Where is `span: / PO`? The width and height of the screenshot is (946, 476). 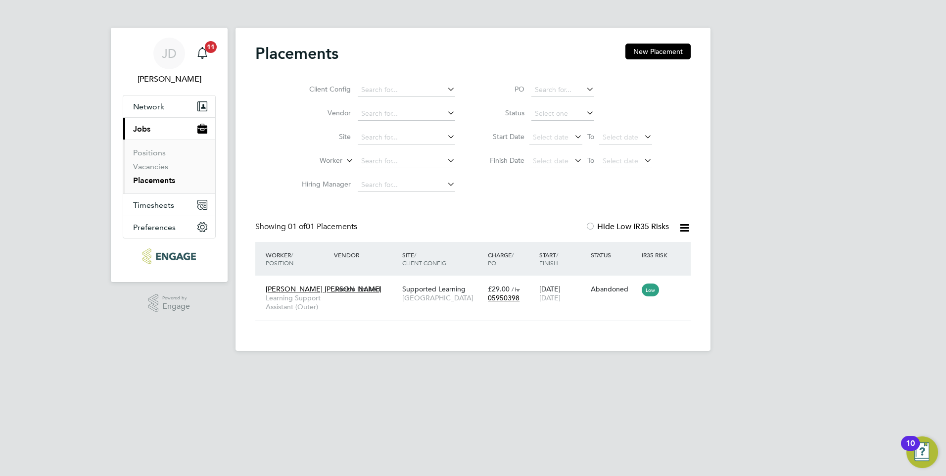
span: / PO is located at coordinates (501, 259).